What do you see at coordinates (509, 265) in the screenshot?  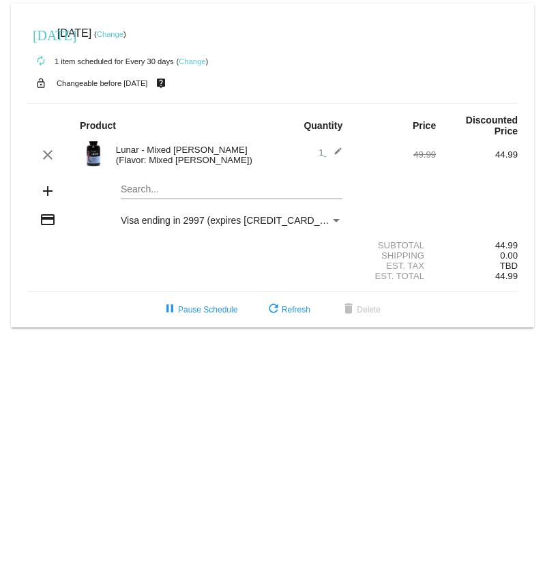 I see `span: TBD` at bounding box center [509, 265].